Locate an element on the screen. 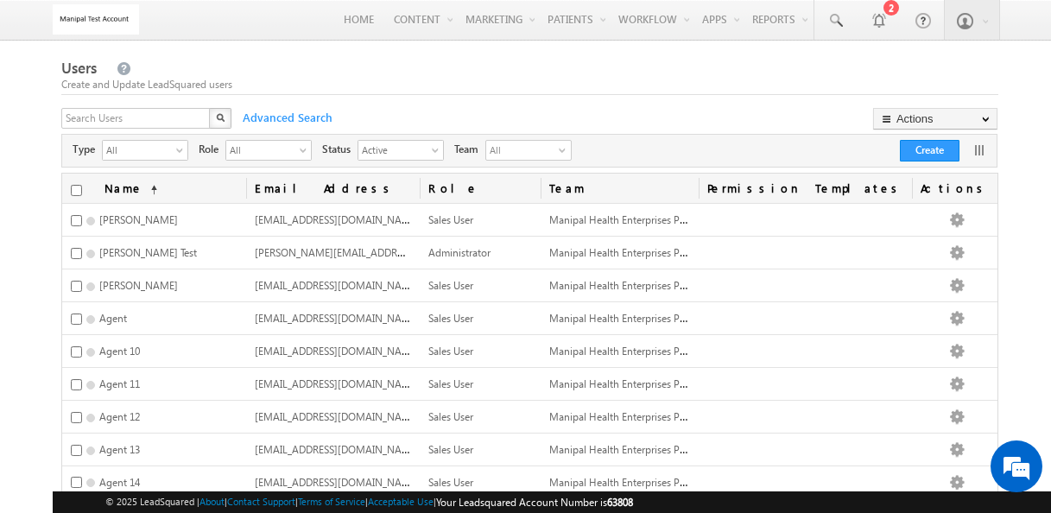 This screenshot has height=513, width=1051. a: Name is located at coordinates (130, 188).